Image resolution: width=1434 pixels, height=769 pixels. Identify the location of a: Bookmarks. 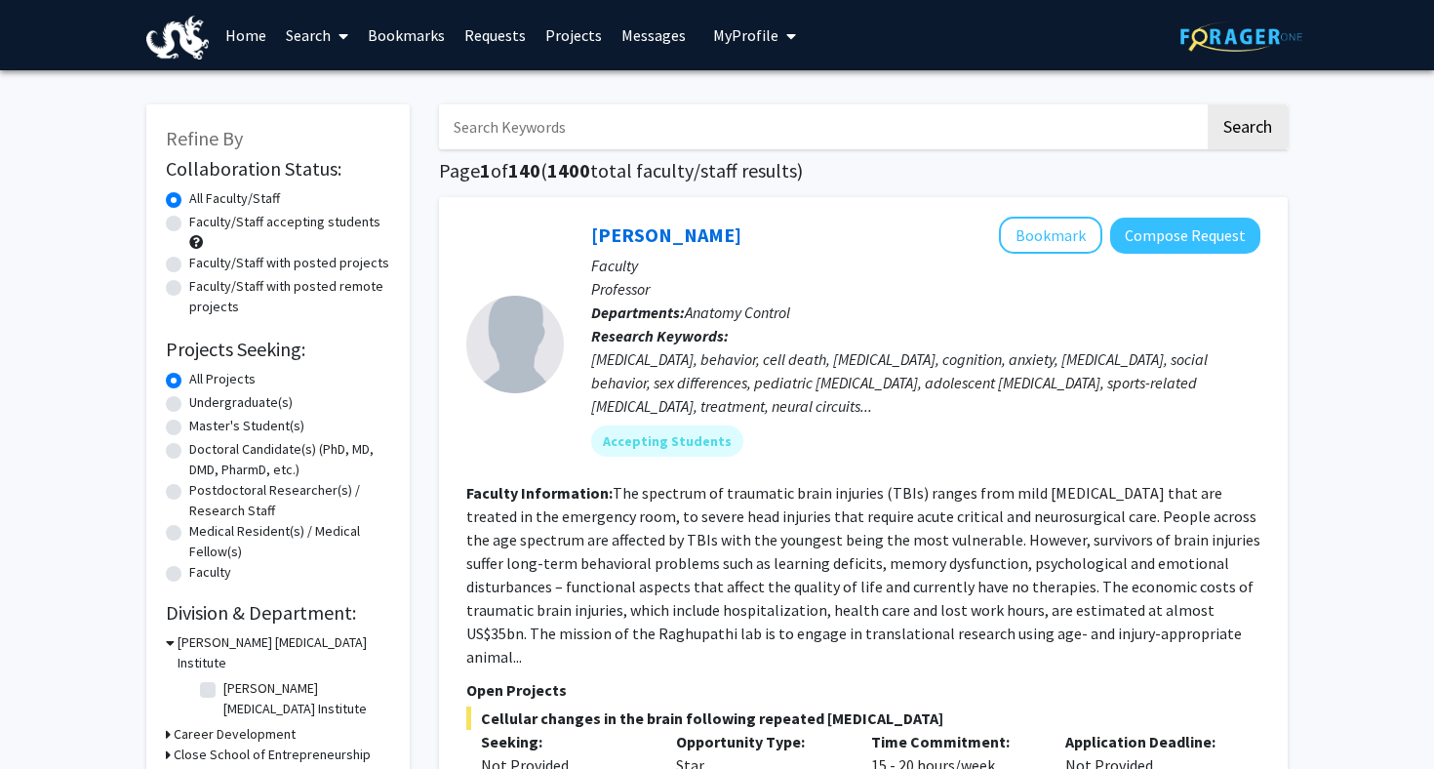
(406, 35).